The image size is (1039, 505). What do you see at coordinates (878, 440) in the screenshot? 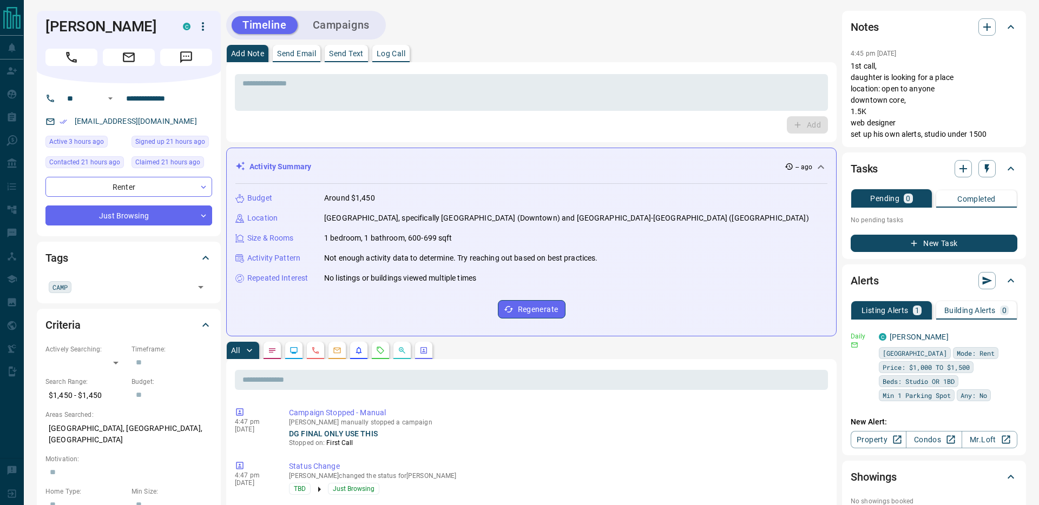
I see `a: Property` at bounding box center [878, 440].